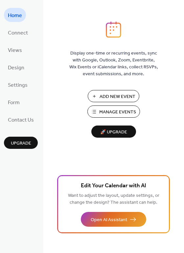 This screenshot has width=184, height=253. Describe the element at coordinates (14, 103) in the screenshot. I see `span: Form` at that location.